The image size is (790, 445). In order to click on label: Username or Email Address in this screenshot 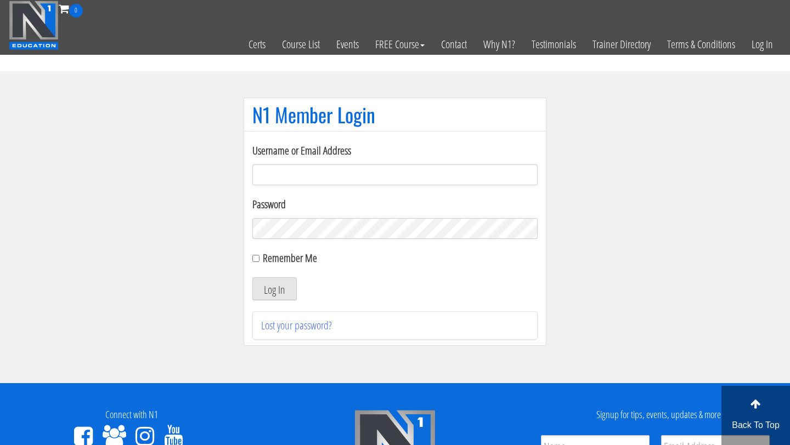, I will do `click(395, 151)`.